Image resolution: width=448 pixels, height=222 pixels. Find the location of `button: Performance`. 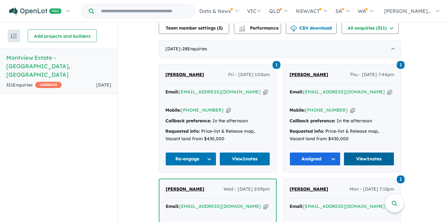

button: Performance is located at coordinates (257, 28).